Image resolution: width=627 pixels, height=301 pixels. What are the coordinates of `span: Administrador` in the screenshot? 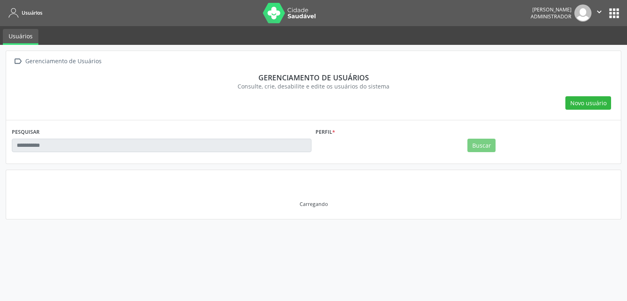 It's located at (551, 16).